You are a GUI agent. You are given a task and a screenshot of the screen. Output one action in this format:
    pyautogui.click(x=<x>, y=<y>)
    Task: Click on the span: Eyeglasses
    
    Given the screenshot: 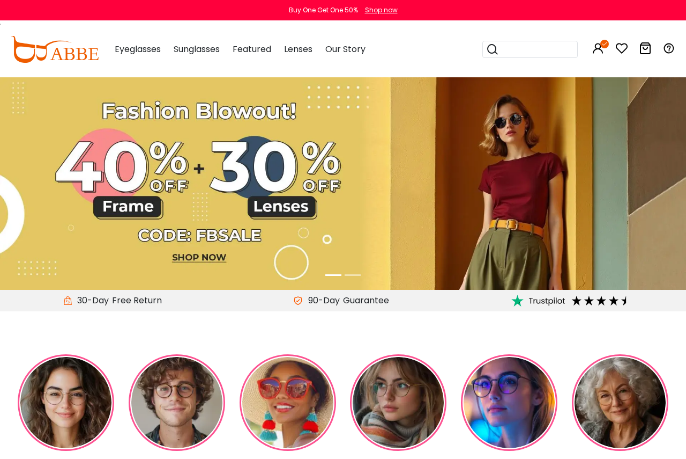 What is the action you would take?
    pyautogui.click(x=138, y=49)
    